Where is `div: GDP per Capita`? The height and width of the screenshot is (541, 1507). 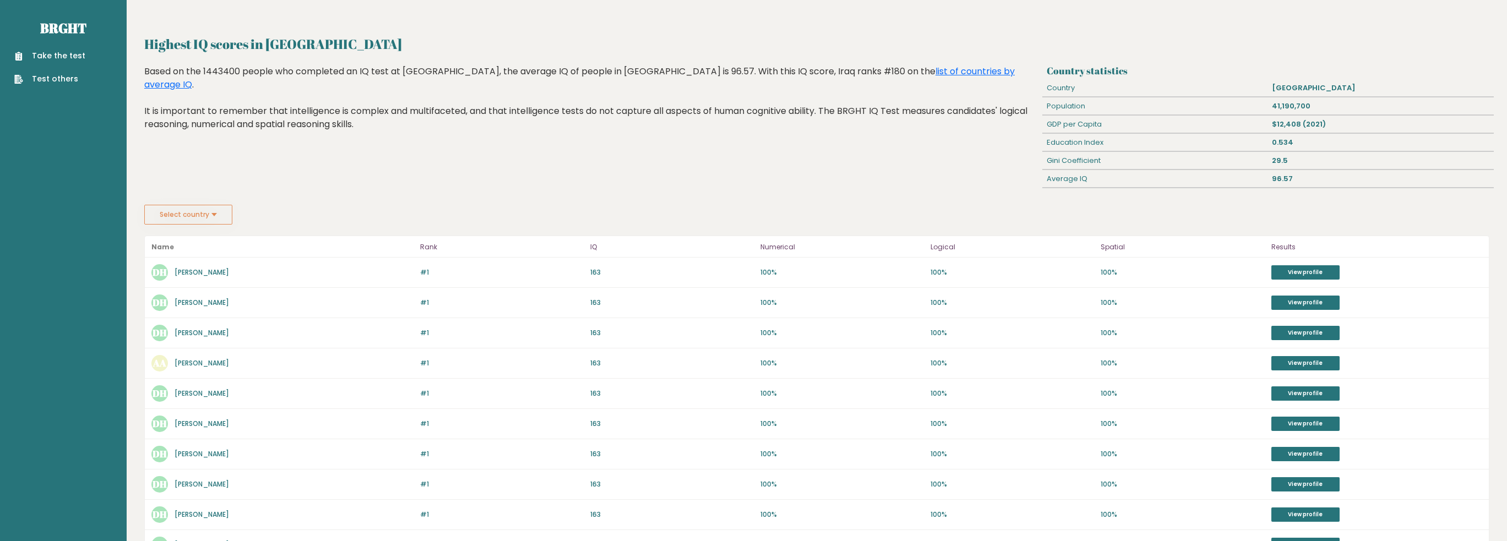
div: GDP per Capita is located at coordinates (1155, 124).